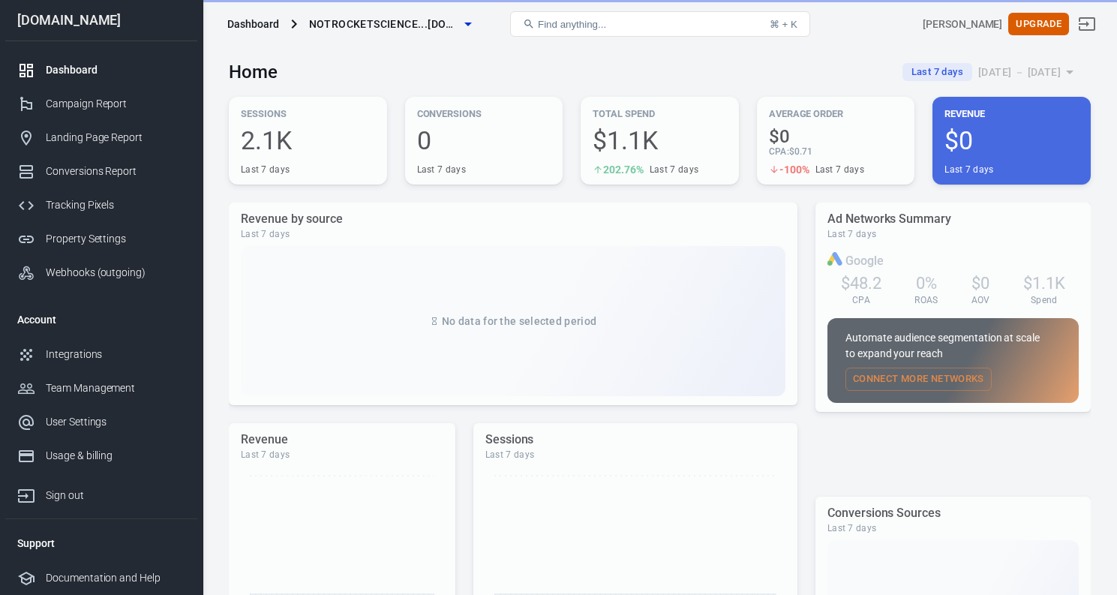 This screenshot has height=595, width=1117. I want to click on span: notrocketsciencetrivia.com, so click(384, 24).